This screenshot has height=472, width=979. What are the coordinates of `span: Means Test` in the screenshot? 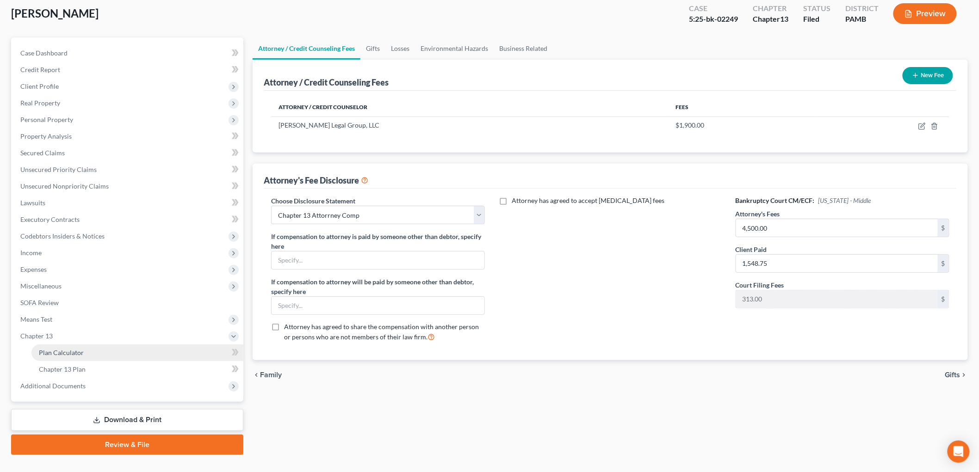 It's located at (36, 319).